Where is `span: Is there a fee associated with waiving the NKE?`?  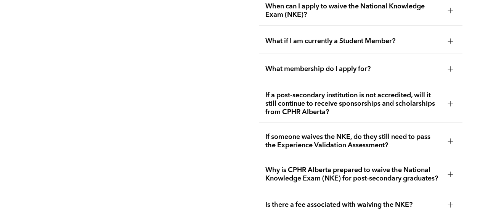 span: Is there a fee associated with waiving the NKE? is located at coordinates (354, 205).